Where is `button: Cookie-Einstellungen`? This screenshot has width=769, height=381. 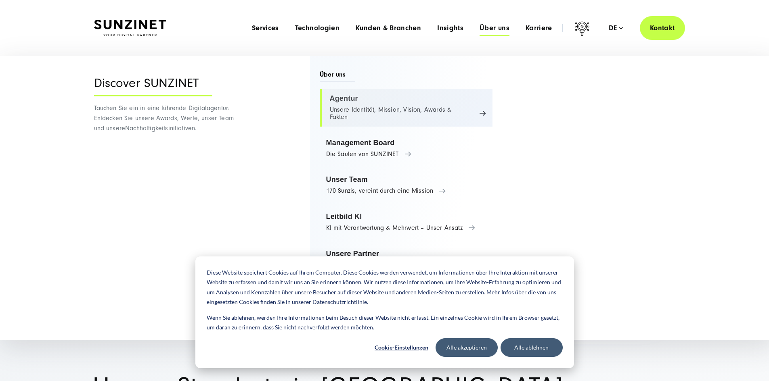
button: Cookie-Einstellungen is located at coordinates (402, 348).